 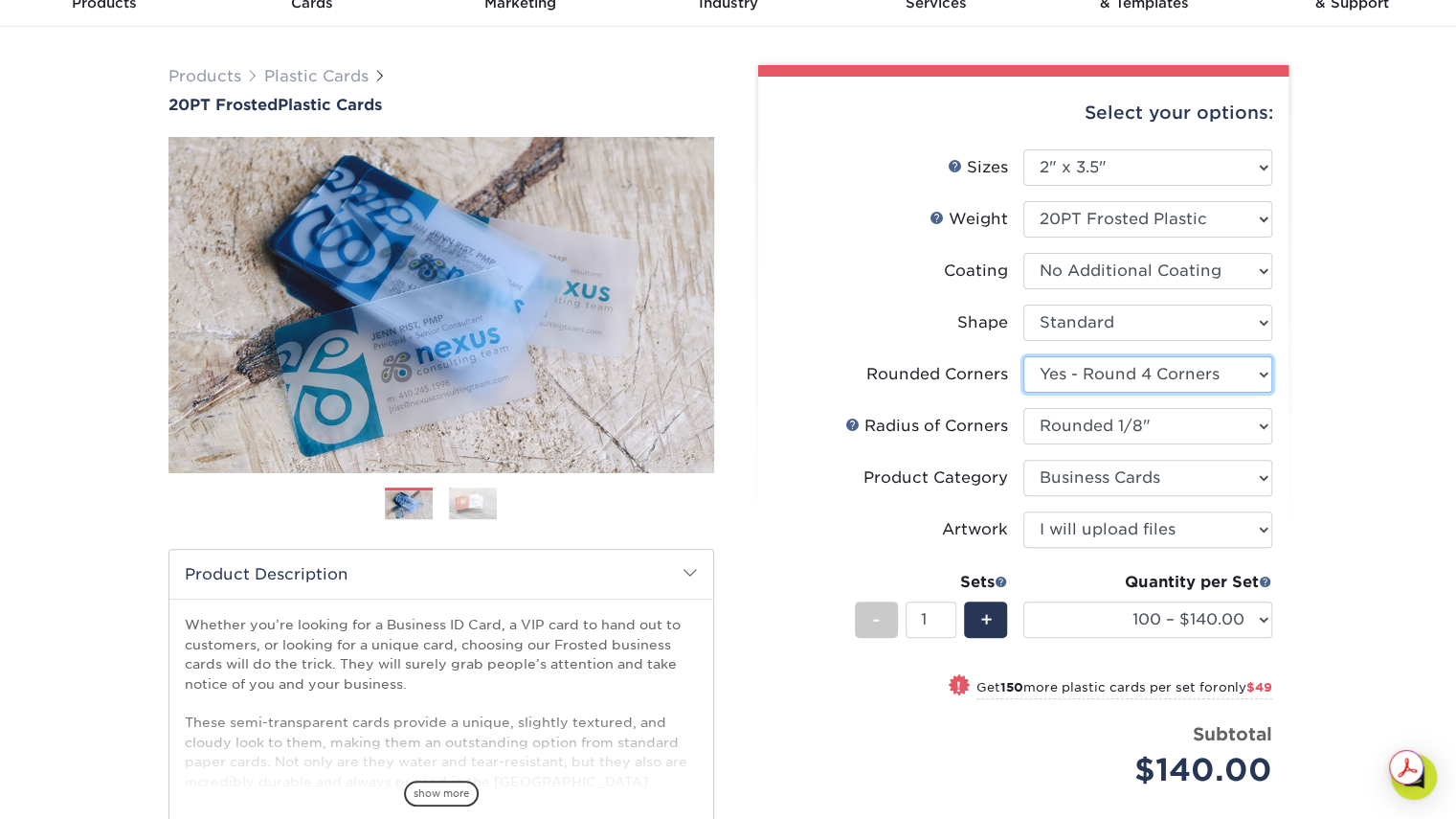 What do you see at coordinates (316, 76) in the screenshot?
I see `a: Plastic Cards` at bounding box center [316, 76].